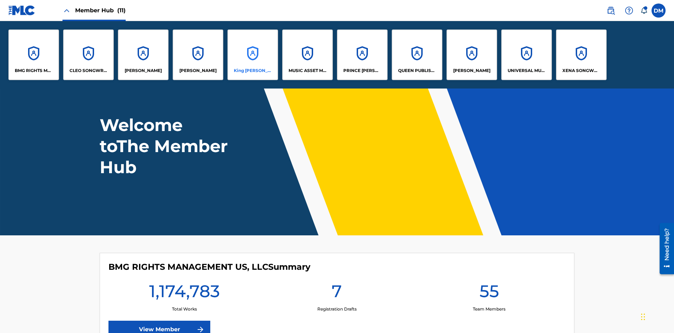 The width and height of the screenshot is (674, 333). What do you see at coordinates (88, 71) in the screenshot?
I see `p: CLEO SONGWRITER` at bounding box center [88, 71].